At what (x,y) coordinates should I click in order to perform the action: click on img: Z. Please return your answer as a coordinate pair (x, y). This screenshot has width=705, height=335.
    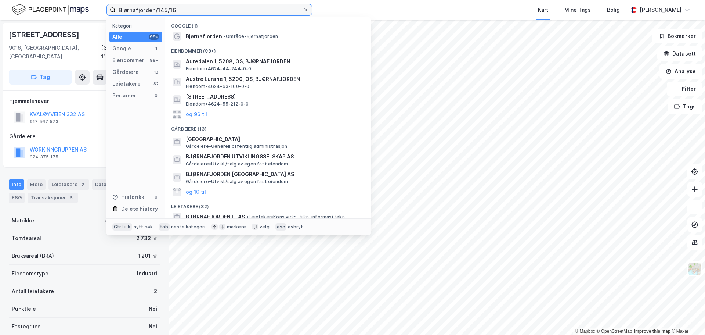
    Looking at the image, I should click on (695, 268).